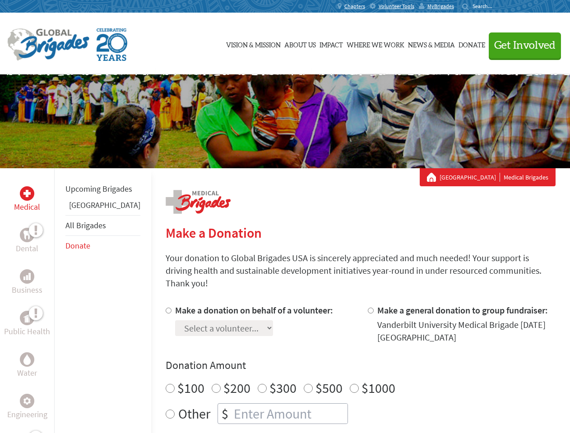  Describe the element at coordinates (27, 277) in the screenshot. I see `img: Business` at that location.